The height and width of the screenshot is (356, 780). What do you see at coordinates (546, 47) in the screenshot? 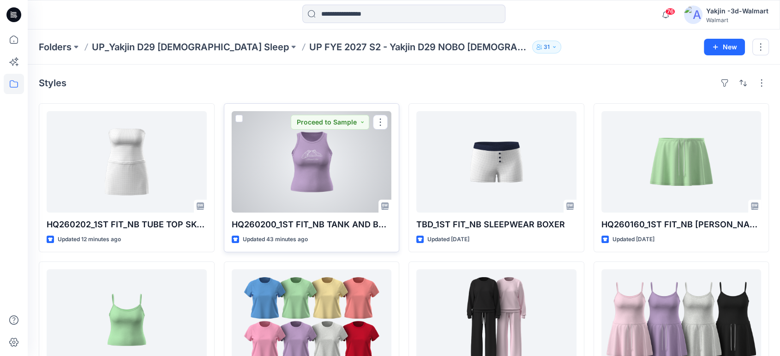
I see `button: 31` at bounding box center [546, 47].